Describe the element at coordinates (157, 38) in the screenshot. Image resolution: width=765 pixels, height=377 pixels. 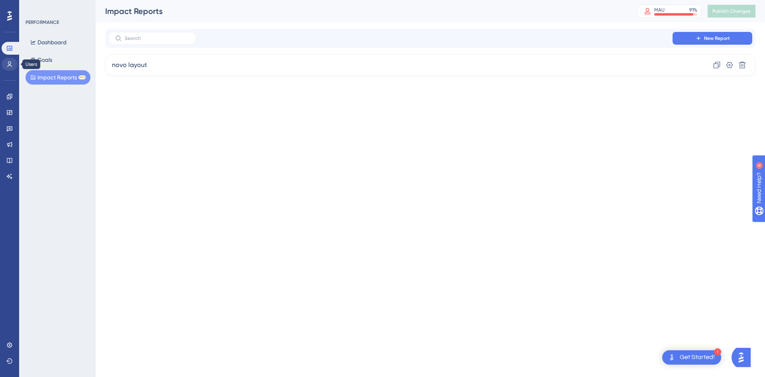
I see `input: Search` at that location.